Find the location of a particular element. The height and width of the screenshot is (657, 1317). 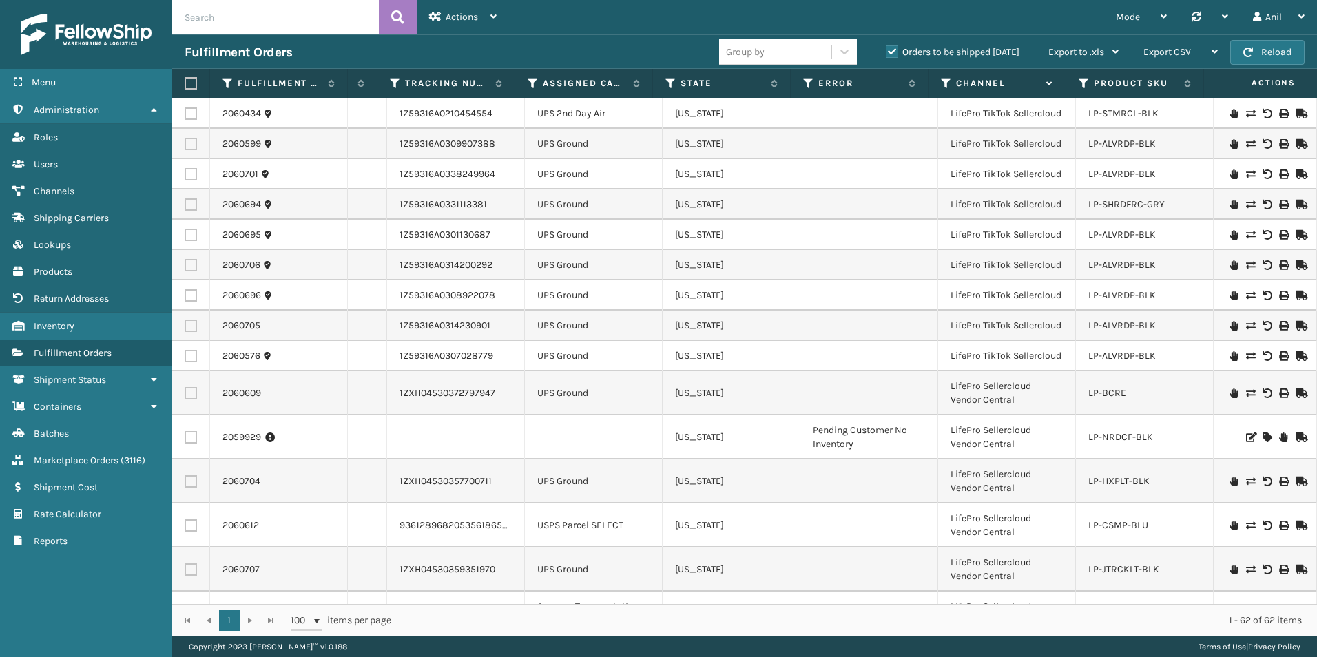

span: Export CSV is located at coordinates (1167, 52).